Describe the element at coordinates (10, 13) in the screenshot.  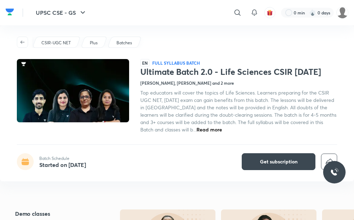
I see `a: Company Logo` at that location.